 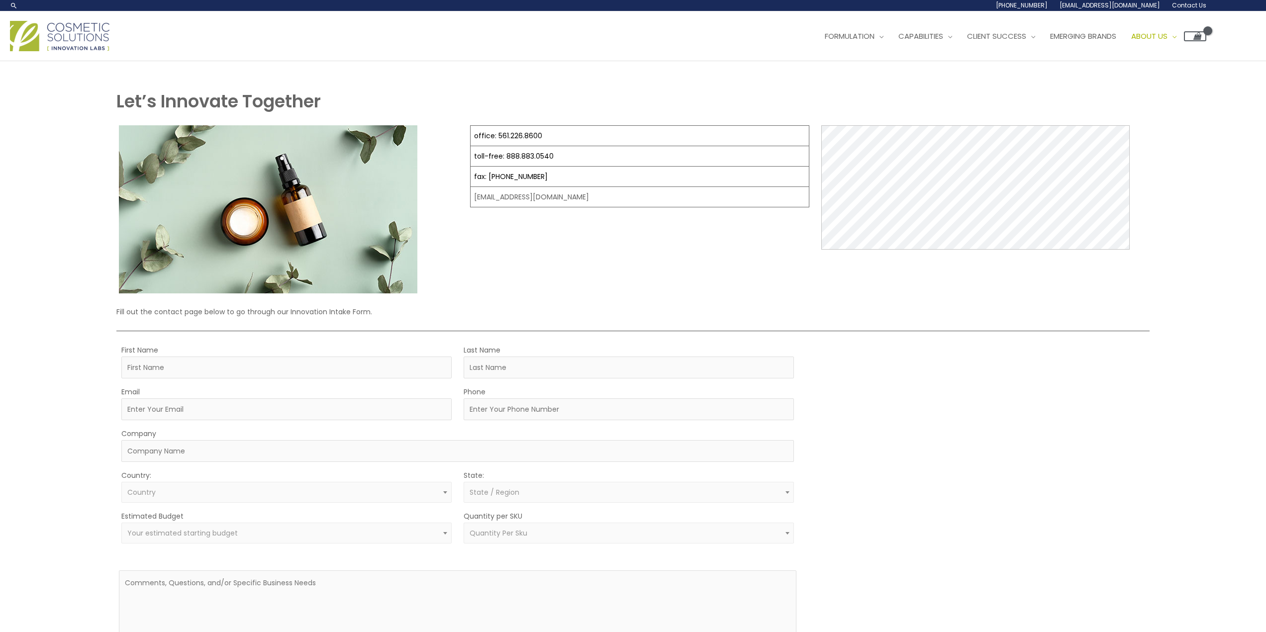 What do you see at coordinates (850, 36) in the screenshot?
I see `span: Formulation` at bounding box center [850, 36].